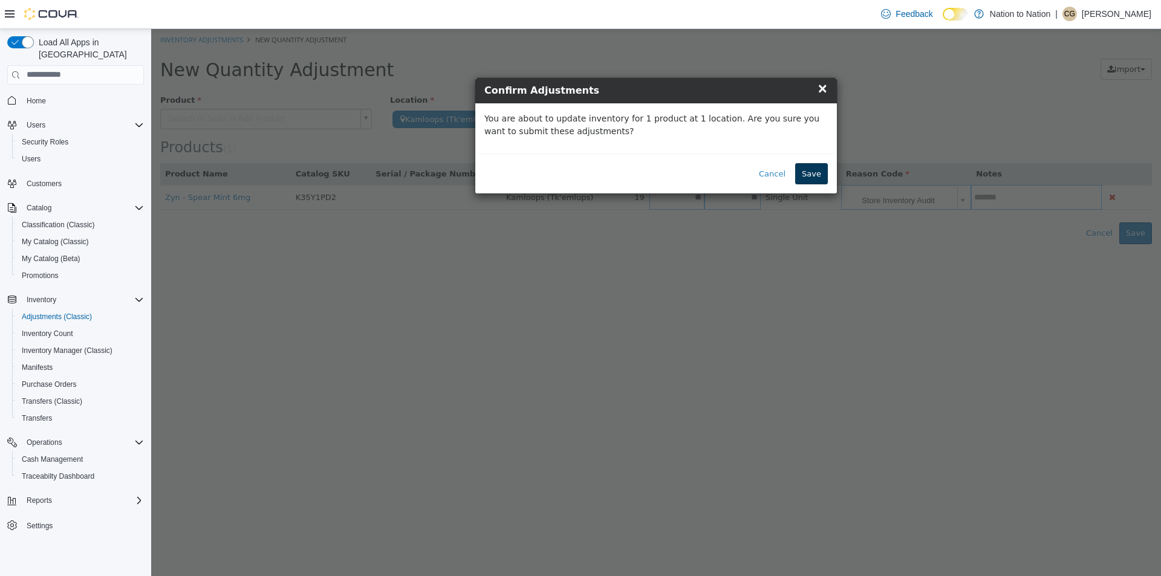  I want to click on a: Home, so click(36, 101).